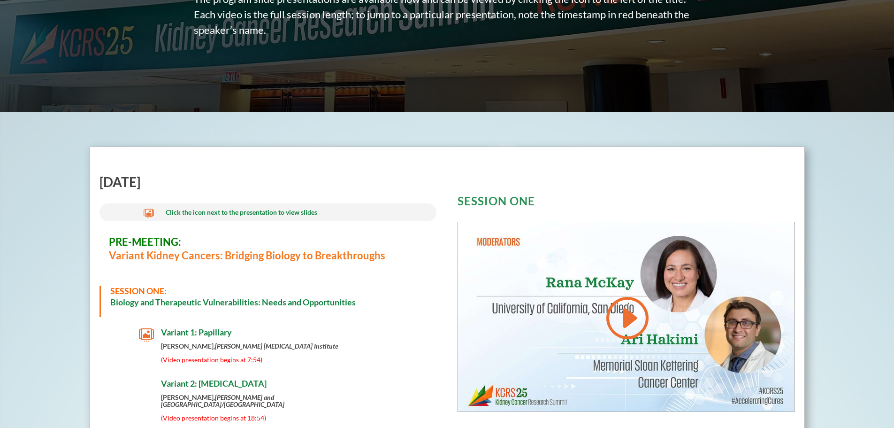  I want to click on h3: SESSION ONE, so click(626, 203).